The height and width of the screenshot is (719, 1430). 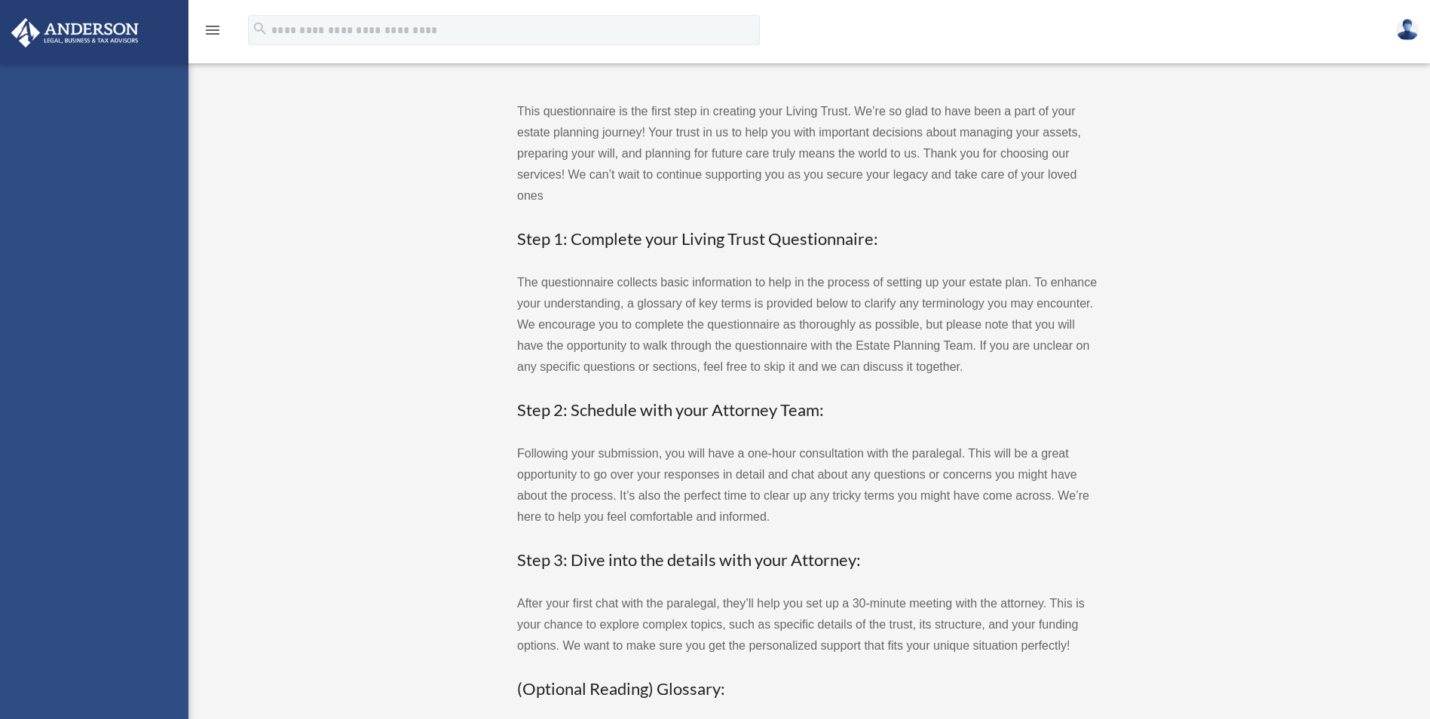 I want to click on i: menu, so click(x=213, y=30).